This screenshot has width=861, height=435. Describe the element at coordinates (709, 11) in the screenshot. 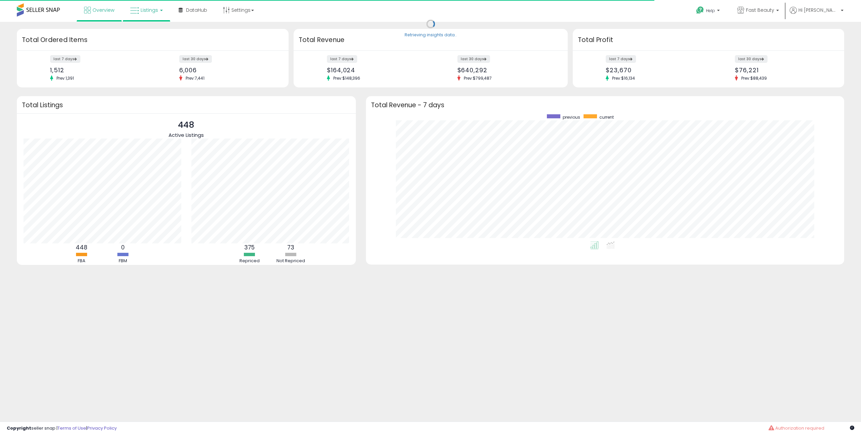

I see `a: Help` at that location.